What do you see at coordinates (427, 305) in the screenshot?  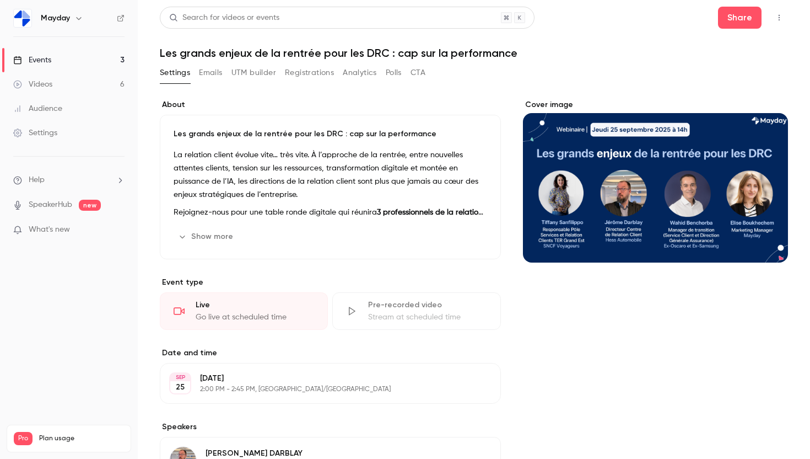 I see `div: Pre-recorded video` at bounding box center [427, 305].